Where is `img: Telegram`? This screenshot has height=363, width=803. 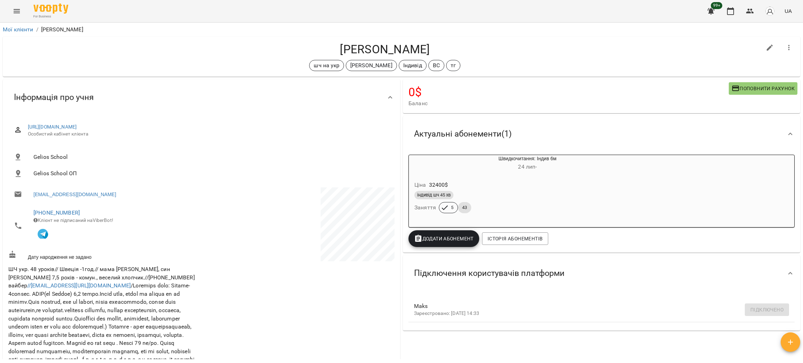 img: Telegram is located at coordinates (43, 234).